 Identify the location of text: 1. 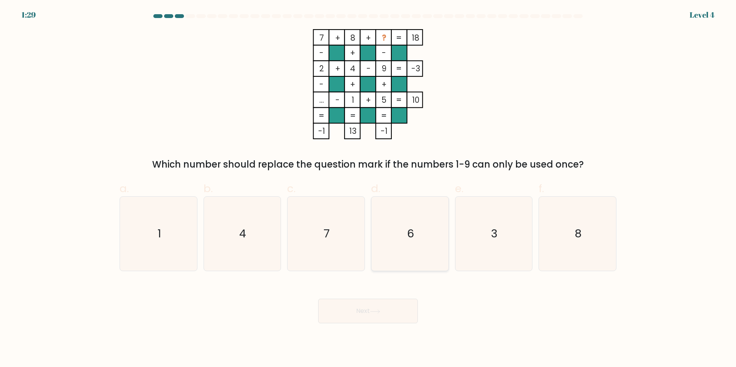
(159, 234).